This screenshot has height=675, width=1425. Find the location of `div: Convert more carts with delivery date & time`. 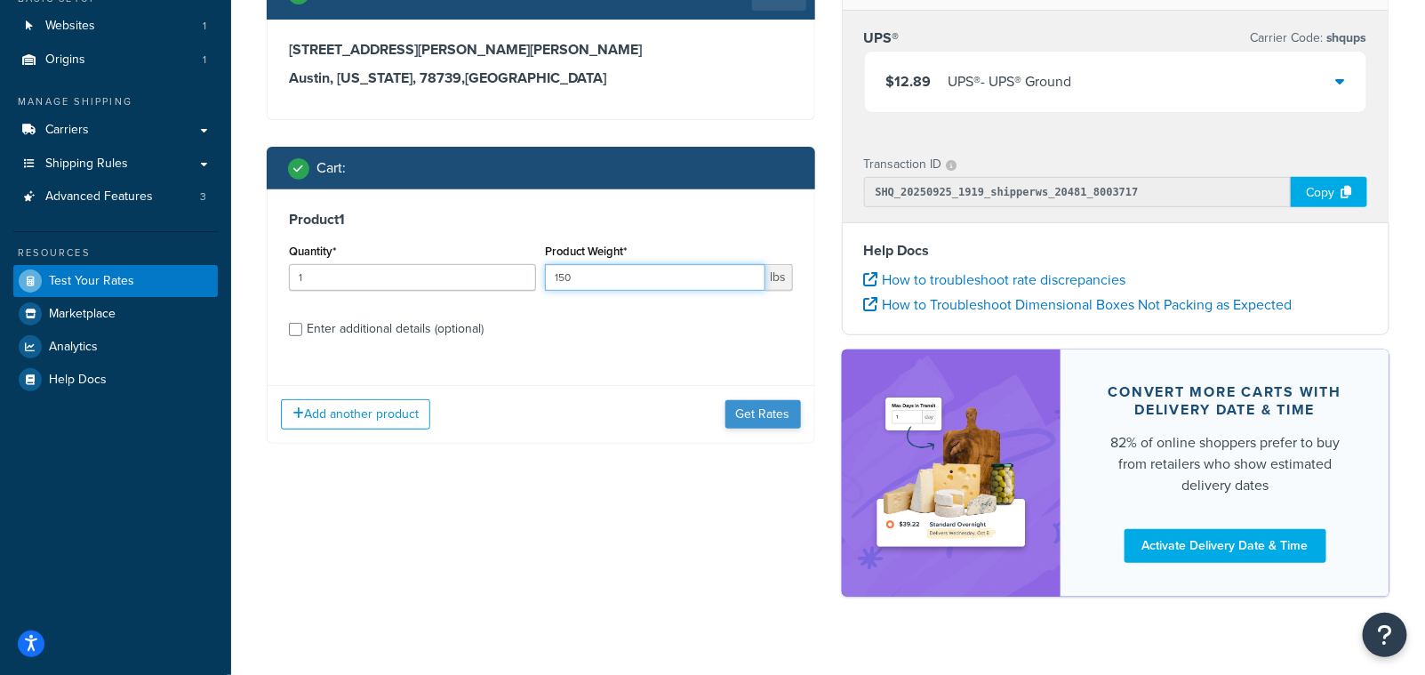

div: Convert more carts with delivery date & time is located at coordinates (1225, 401).